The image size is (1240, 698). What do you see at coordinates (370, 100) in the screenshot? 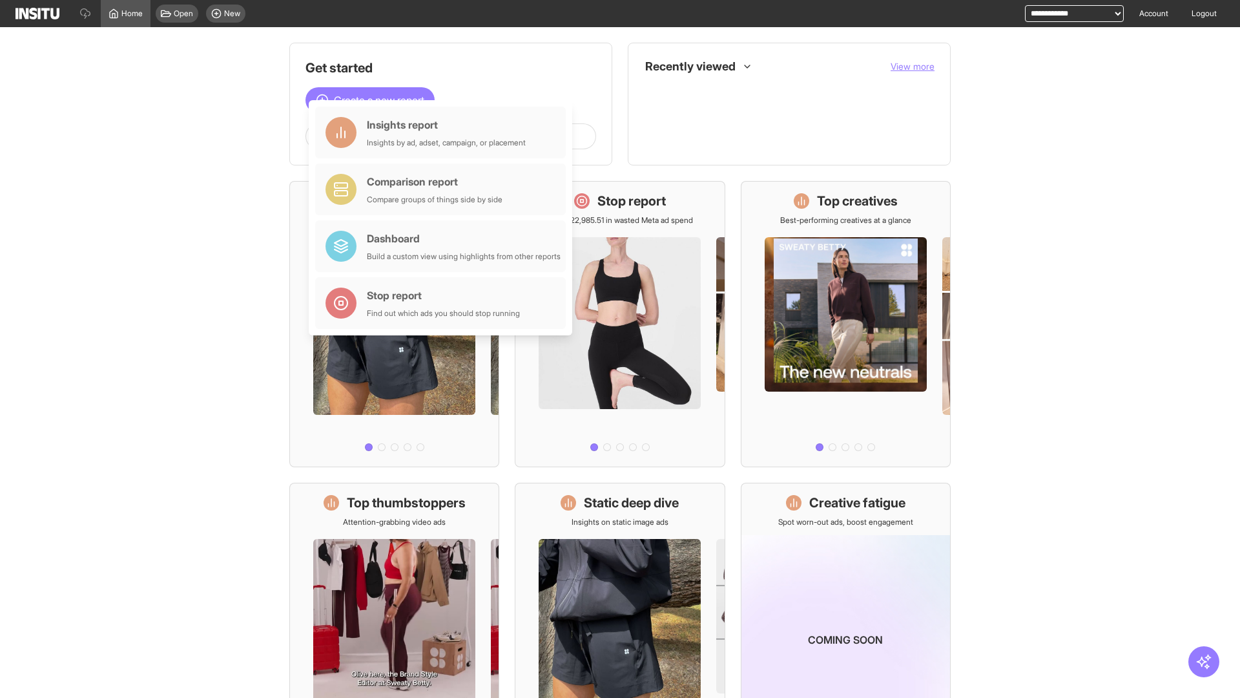
I see `button: Create a new report` at bounding box center [370, 100].